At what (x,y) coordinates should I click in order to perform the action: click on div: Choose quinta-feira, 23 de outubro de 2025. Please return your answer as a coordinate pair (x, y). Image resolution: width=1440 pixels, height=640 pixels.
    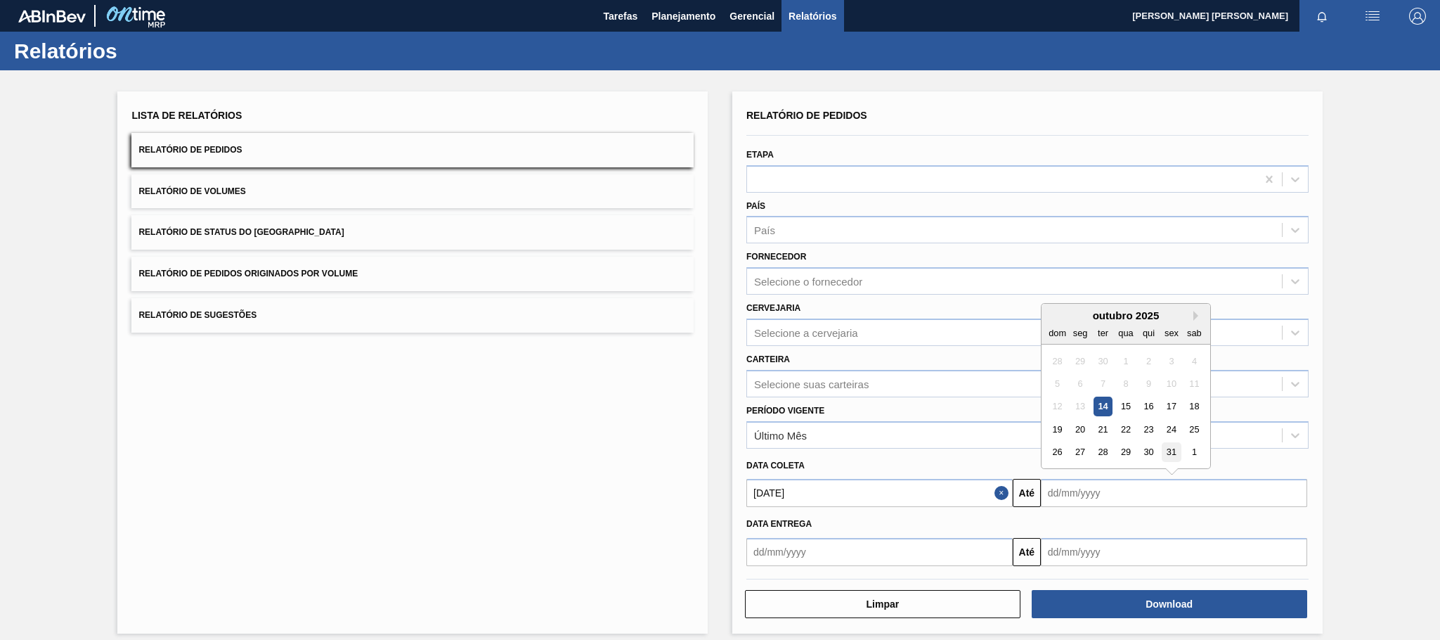
    Looking at the image, I should click on (1149, 429).